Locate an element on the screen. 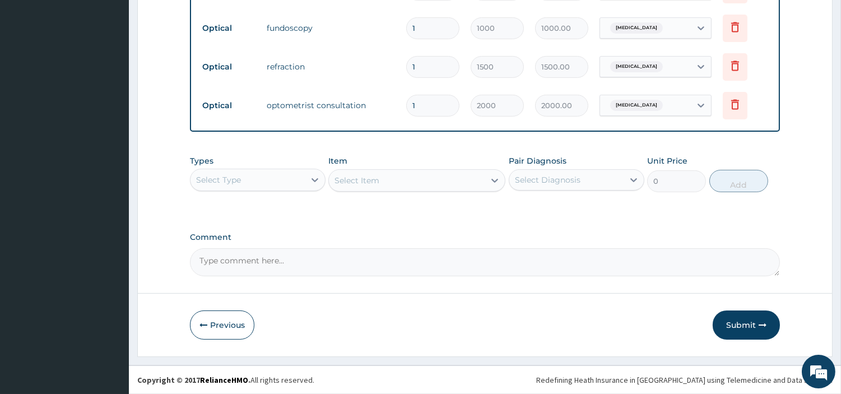 This screenshot has height=394, width=841. td: fundoscopy is located at coordinates (331, 28).